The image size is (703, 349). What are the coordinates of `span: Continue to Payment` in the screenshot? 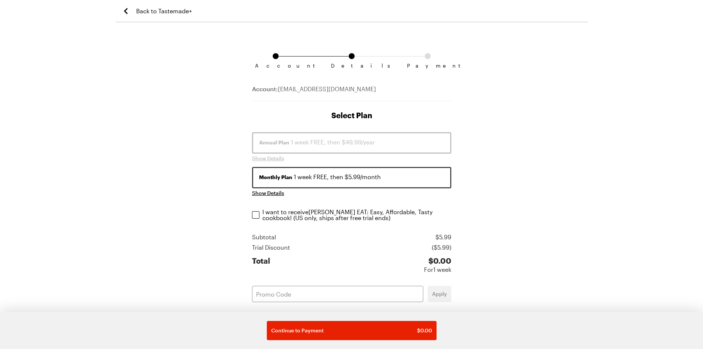 It's located at (297, 330).